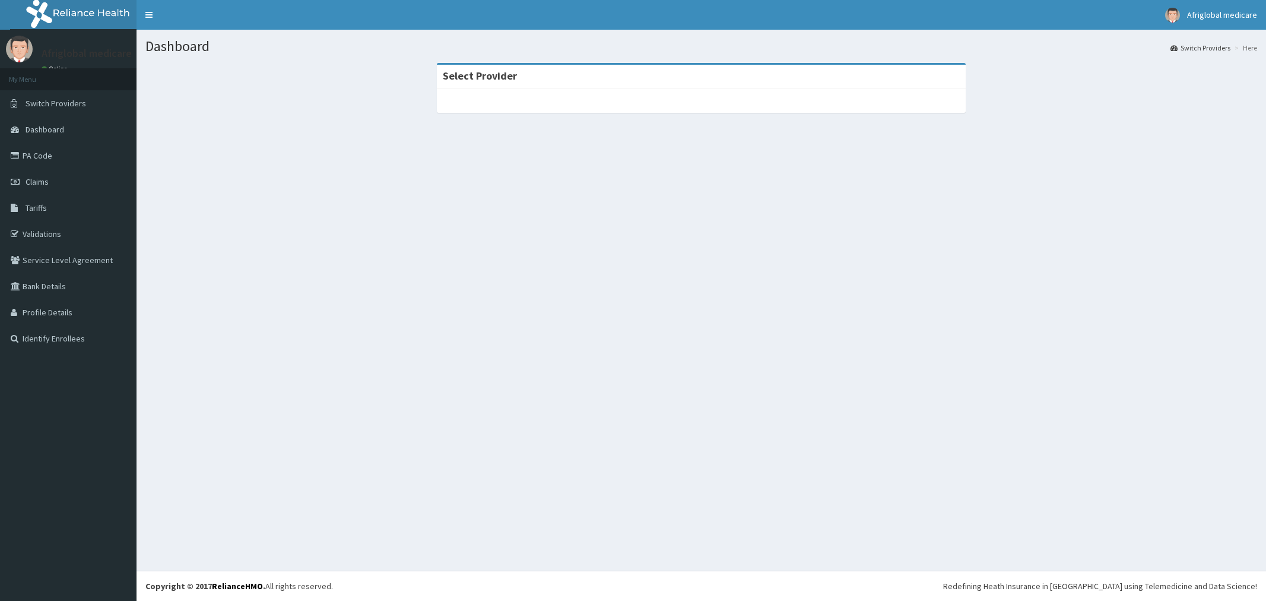 The width and height of the screenshot is (1266, 601). I want to click on span: Claims, so click(37, 182).